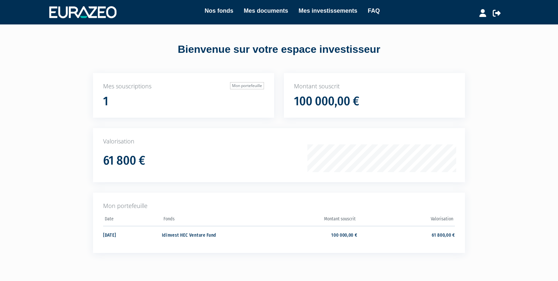 This screenshot has height=281, width=558. What do you see at coordinates (210, 234) in the screenshot?
I see `td: Idinvest HEC Venture Fund` at bounding box center [210, 234].